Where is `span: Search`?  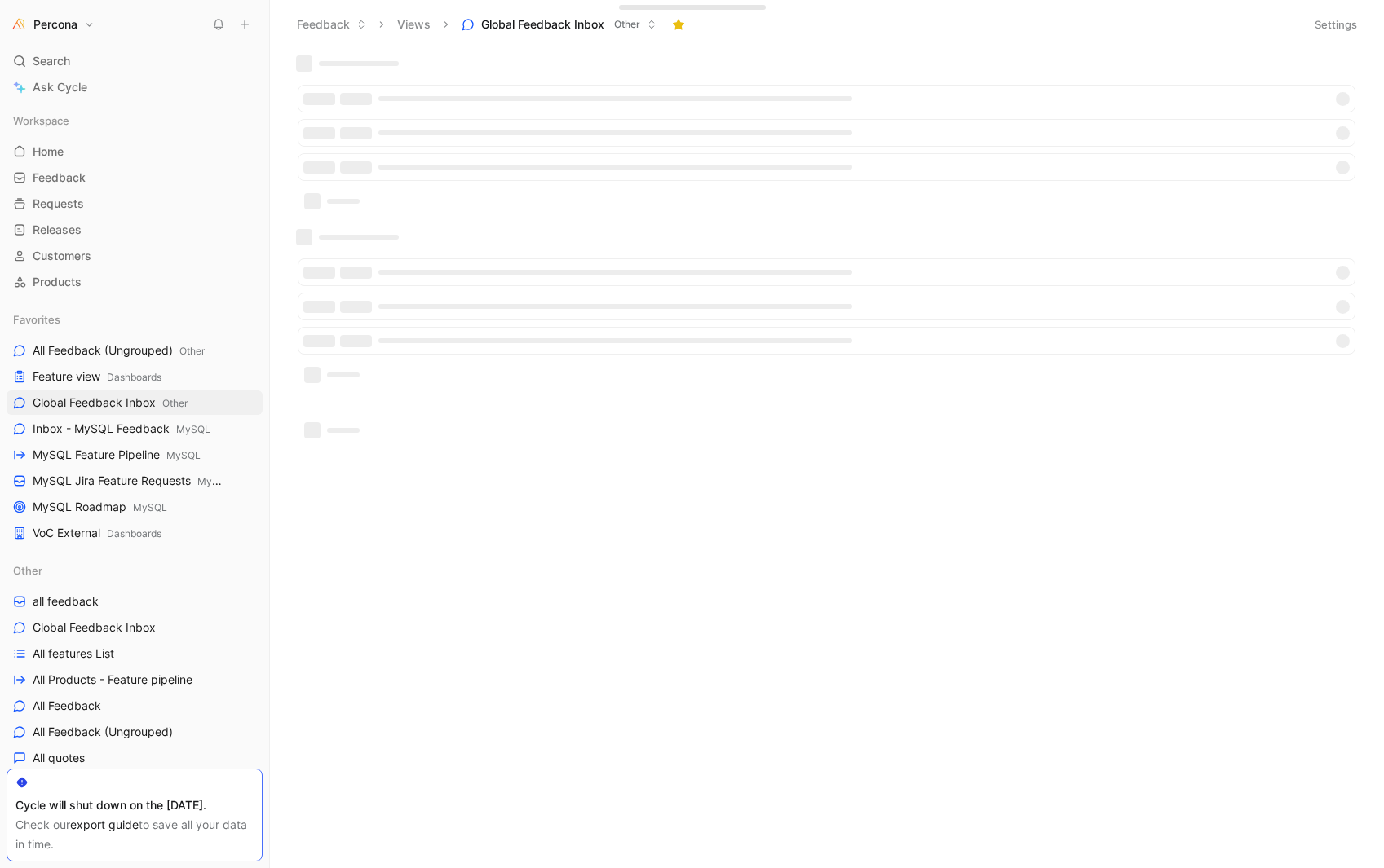
span: Search is located at coordinates (51, 61).